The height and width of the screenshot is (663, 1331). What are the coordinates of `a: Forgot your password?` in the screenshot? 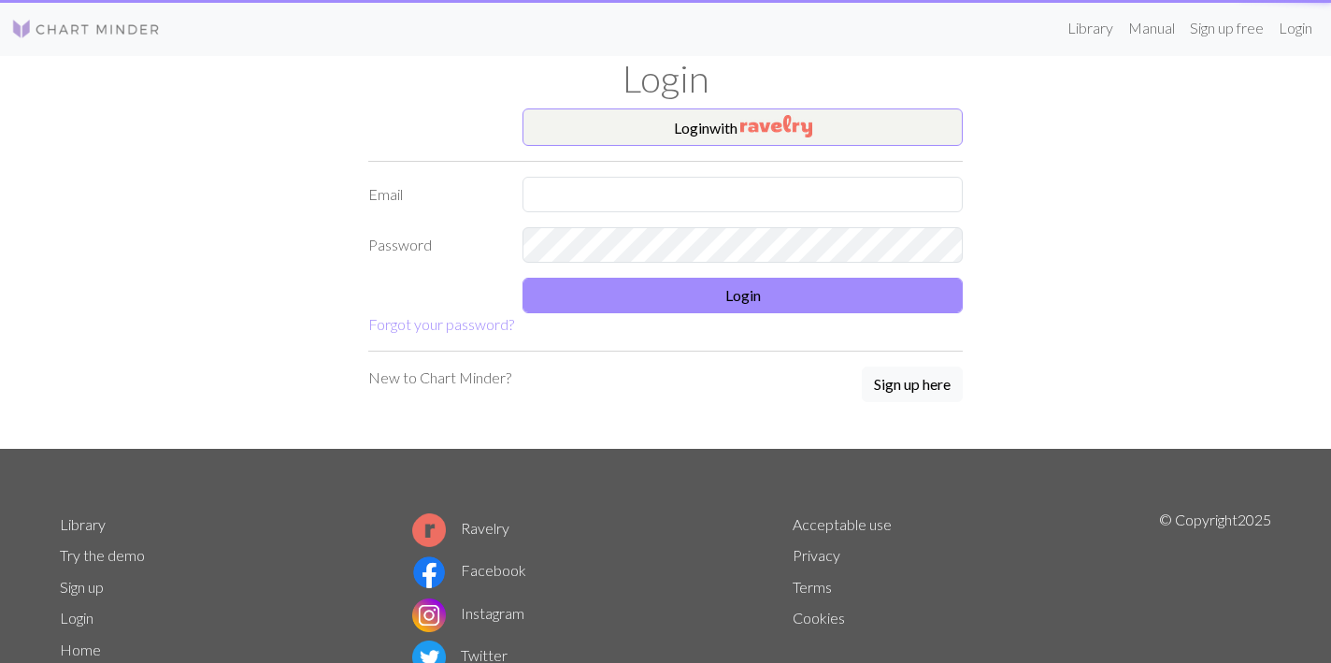 It's located at (441, 323).